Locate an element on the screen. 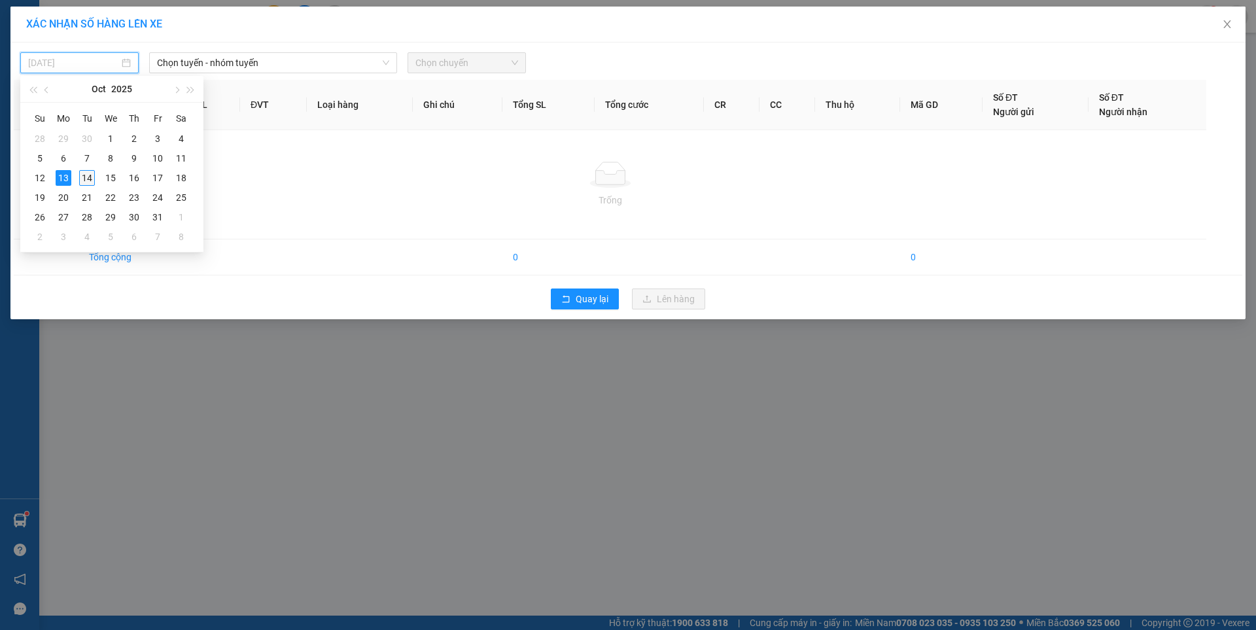 The height and width of the screenshot is (630, 1256). div: 13 is located at coordinates (63, 178).